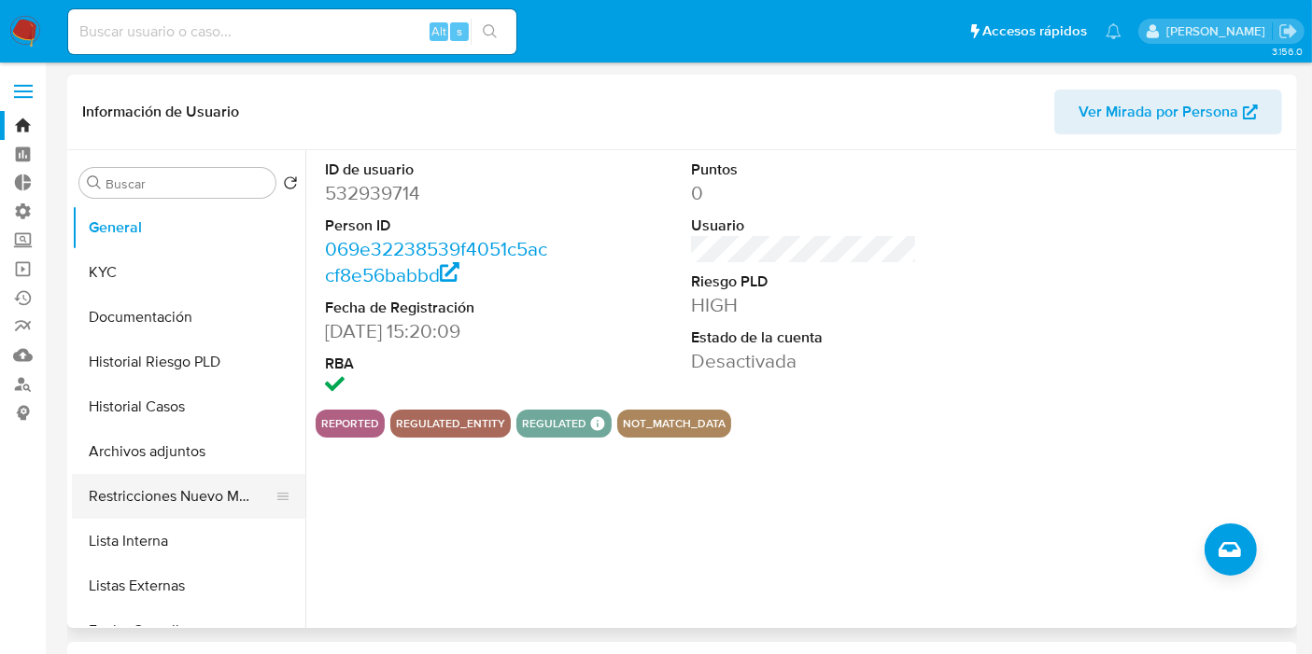 The height and width of the screenshot is (654, 1312). I want to click on dd: 532939714, so click(438, 193).